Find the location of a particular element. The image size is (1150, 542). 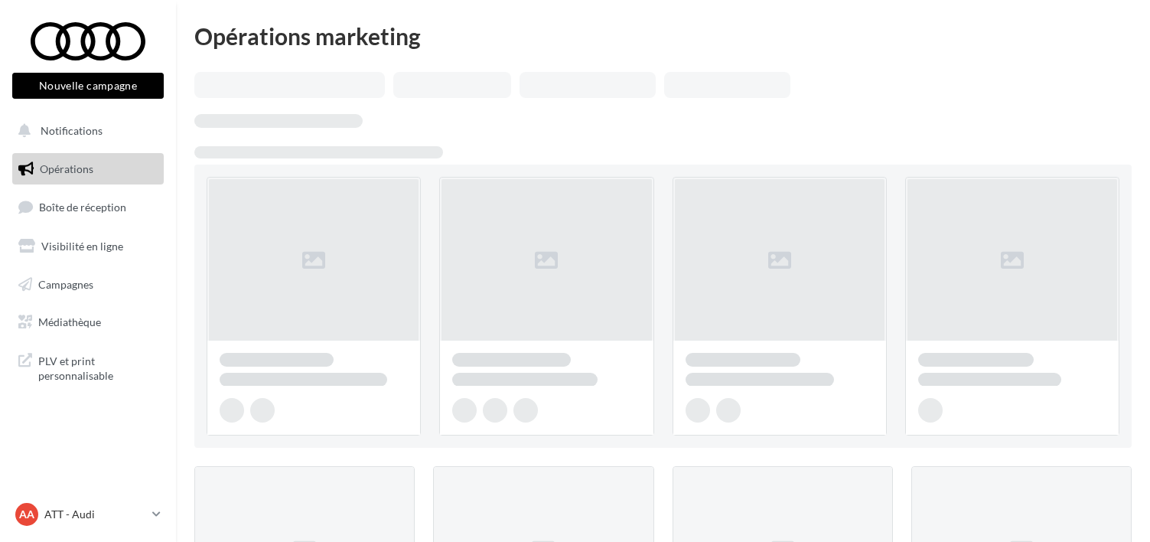

span: Opérations is located at coordinates (67, 168).